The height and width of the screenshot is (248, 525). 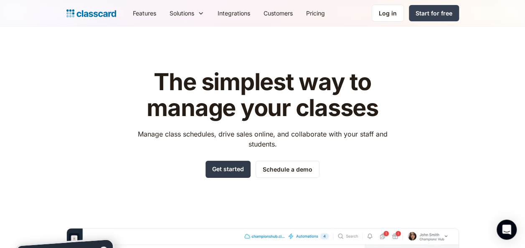 What do you see at coordinates (434, 13) in the screenshot?
I see `div: Start for free` at bounding box center [434, 13].